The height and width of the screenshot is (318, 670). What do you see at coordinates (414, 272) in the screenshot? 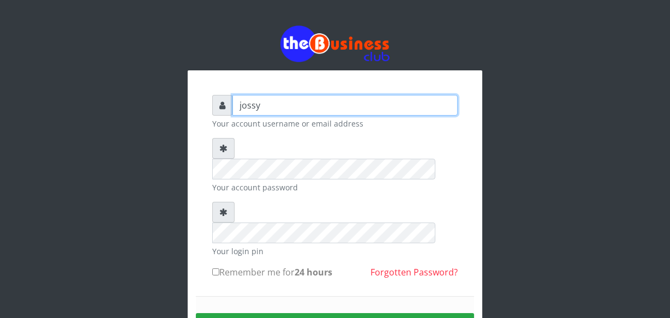
I see `a: Forgotten Password?` at bounding box center [414, 272].